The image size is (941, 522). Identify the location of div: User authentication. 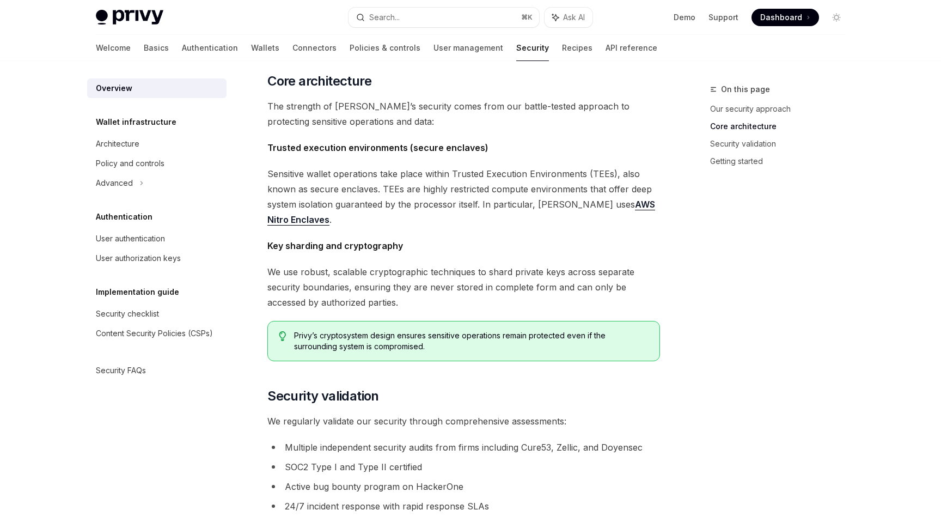
(130, 238).